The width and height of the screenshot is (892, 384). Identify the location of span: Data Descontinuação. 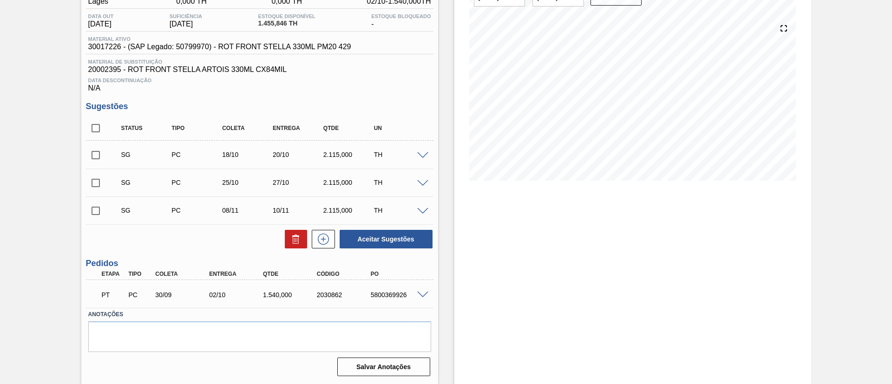
(260, 80).